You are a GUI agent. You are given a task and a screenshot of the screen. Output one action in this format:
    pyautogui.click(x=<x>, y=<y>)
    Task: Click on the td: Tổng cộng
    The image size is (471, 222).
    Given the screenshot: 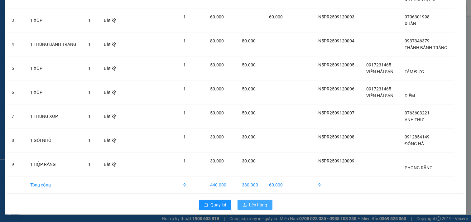 What is the action you would take?
    pyautogui.click(x=54, y=185)
    